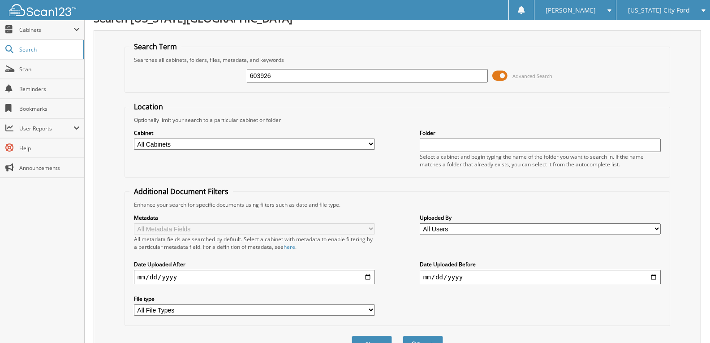  Describe the element at coordinates (289, 246) in the screenshot. I see `a: here` at that location.